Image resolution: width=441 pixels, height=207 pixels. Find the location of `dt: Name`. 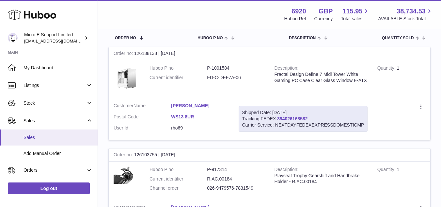

dt: Name is located at coordinates (142, 106).